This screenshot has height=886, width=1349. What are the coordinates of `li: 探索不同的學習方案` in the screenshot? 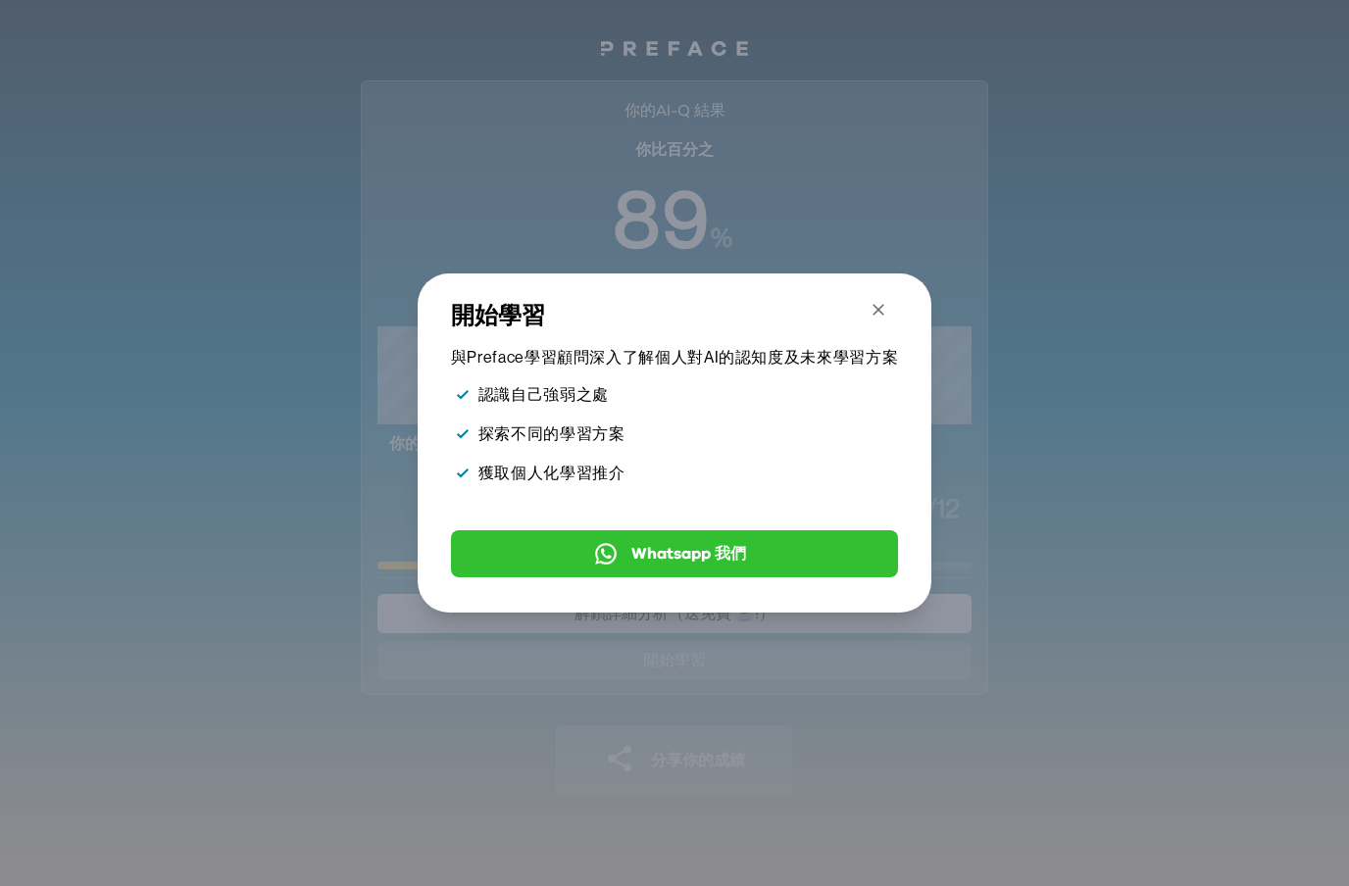 It's located at (674, 434).